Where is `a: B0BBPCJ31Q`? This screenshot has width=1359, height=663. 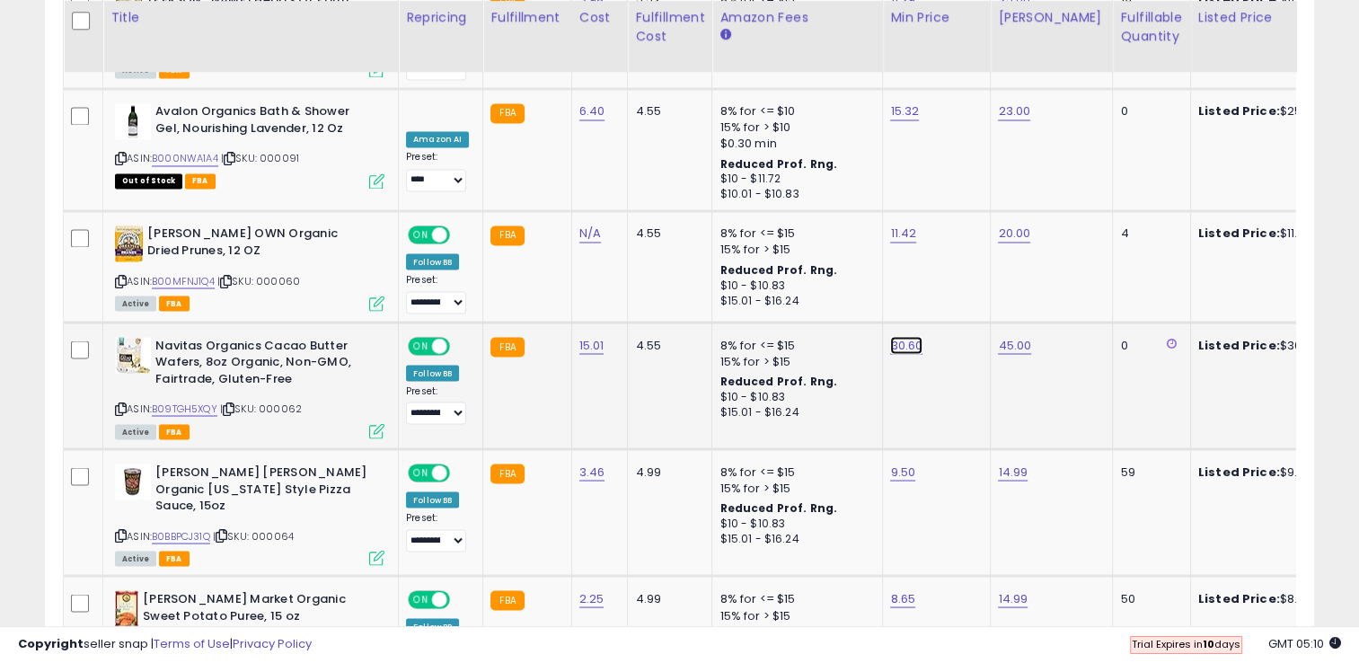 a: B0BBPCJ31Q is located at coordinates (181, 535).